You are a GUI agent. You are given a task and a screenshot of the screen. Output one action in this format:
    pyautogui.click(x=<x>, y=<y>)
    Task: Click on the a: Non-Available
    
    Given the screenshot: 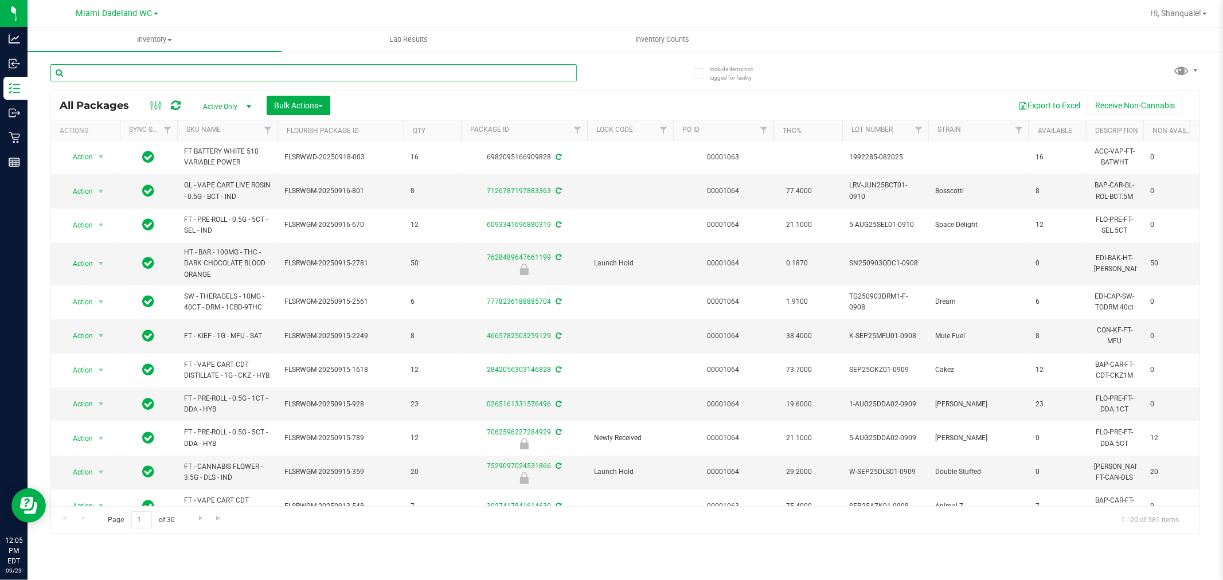 What is the action you would take?
    pyautogui.click(x=1178, y=131)
    